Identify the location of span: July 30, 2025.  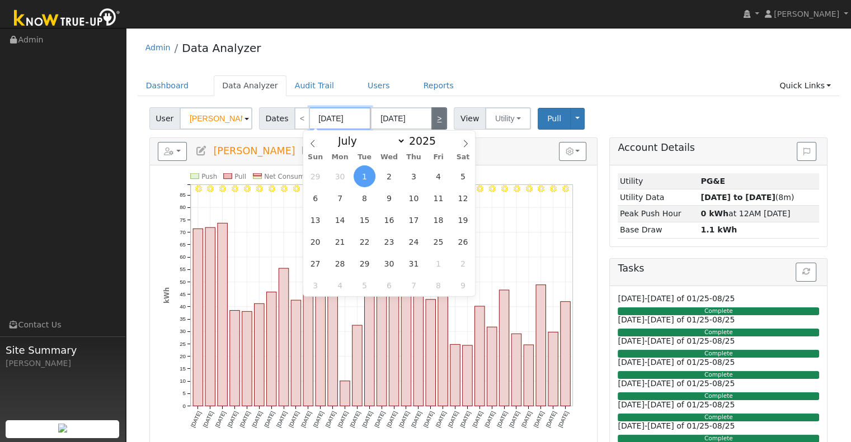
(389, 263).